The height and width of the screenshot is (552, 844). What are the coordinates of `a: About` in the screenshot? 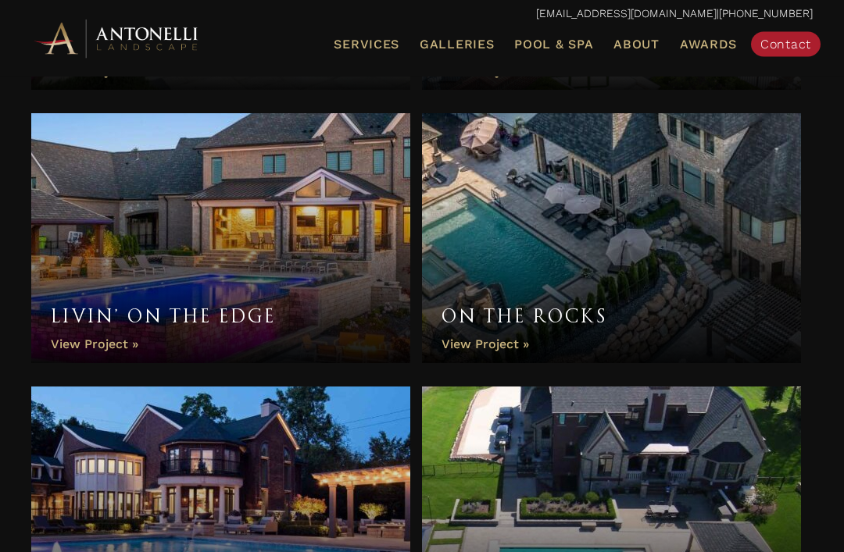 It's located at (636, 45).